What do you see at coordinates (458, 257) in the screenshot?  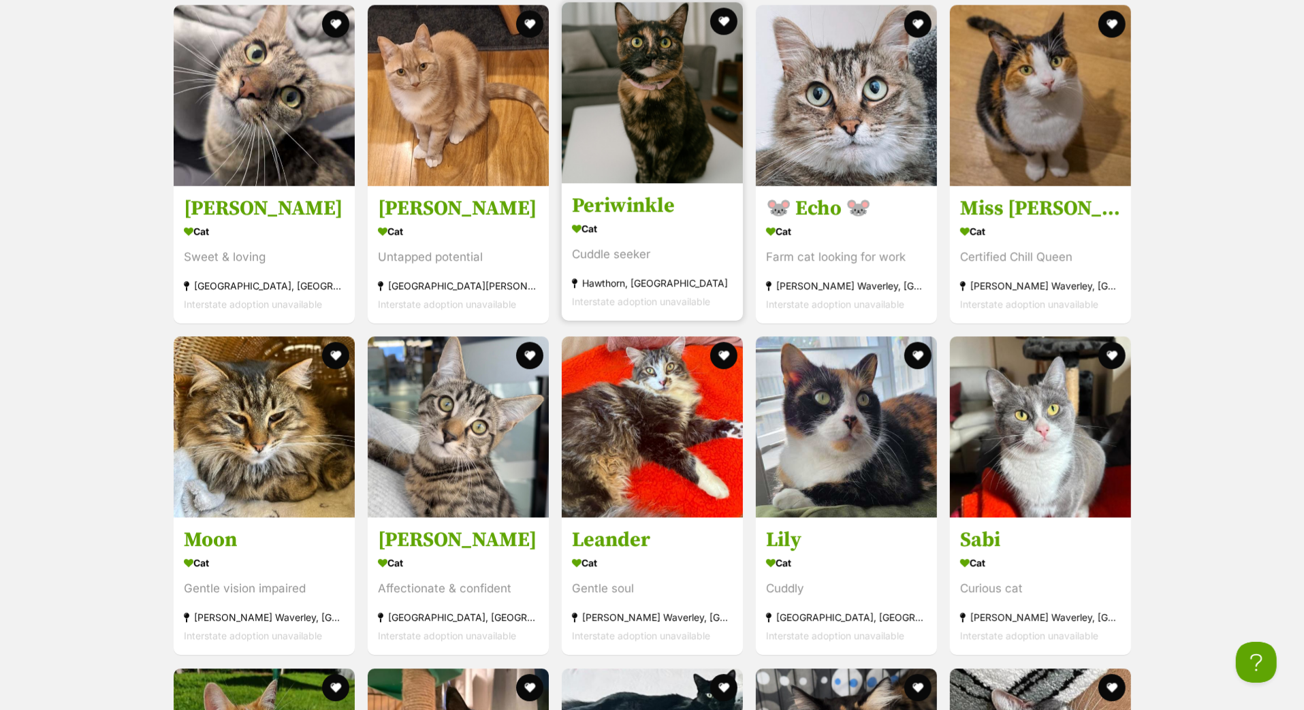 I see `div: Untapped potential` at bounding box center [458, 257].